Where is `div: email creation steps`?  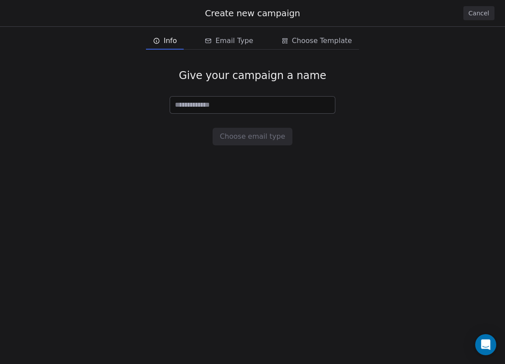
div: email creation steps is located at coordinates (253, 41).